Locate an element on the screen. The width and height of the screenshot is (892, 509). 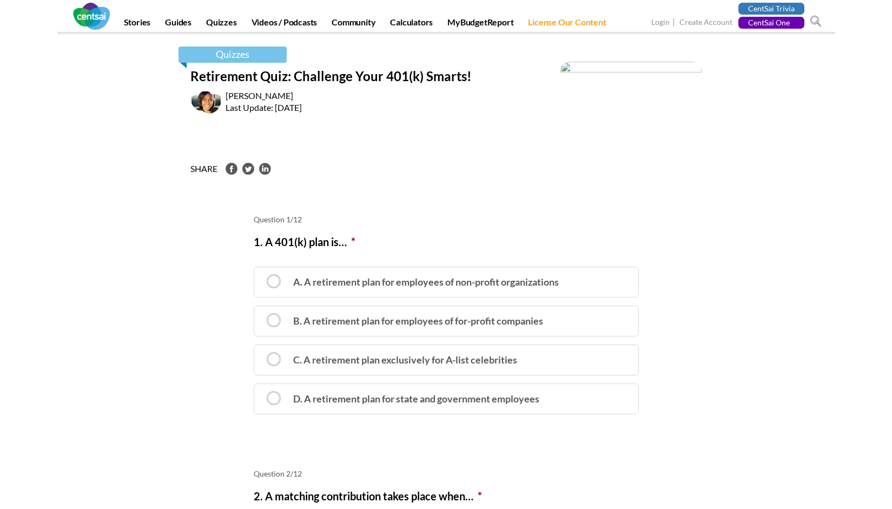
a: Create Account is located at coordinates (706, 23).